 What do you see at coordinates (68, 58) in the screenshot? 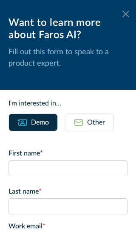
I see `p: Fill out this form to speak to a product expert.` at bounding box center [68, 58].